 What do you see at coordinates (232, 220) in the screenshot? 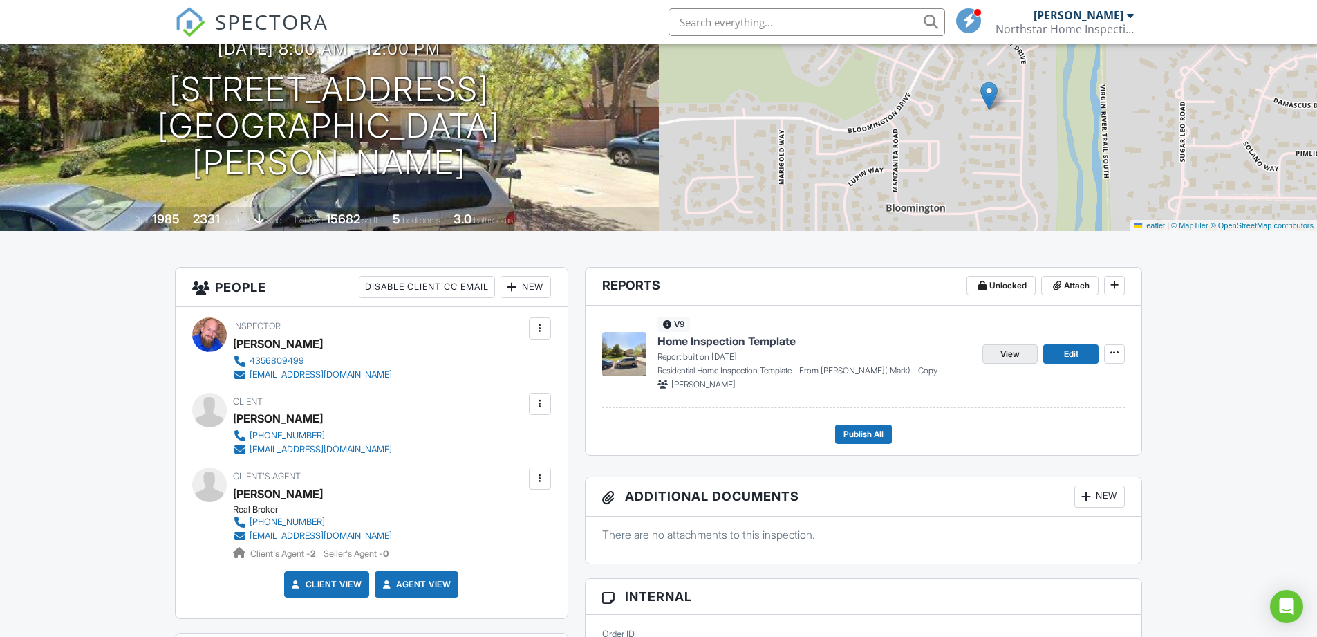
I see `span: sq. ft.` at bounding box center [232, 220].